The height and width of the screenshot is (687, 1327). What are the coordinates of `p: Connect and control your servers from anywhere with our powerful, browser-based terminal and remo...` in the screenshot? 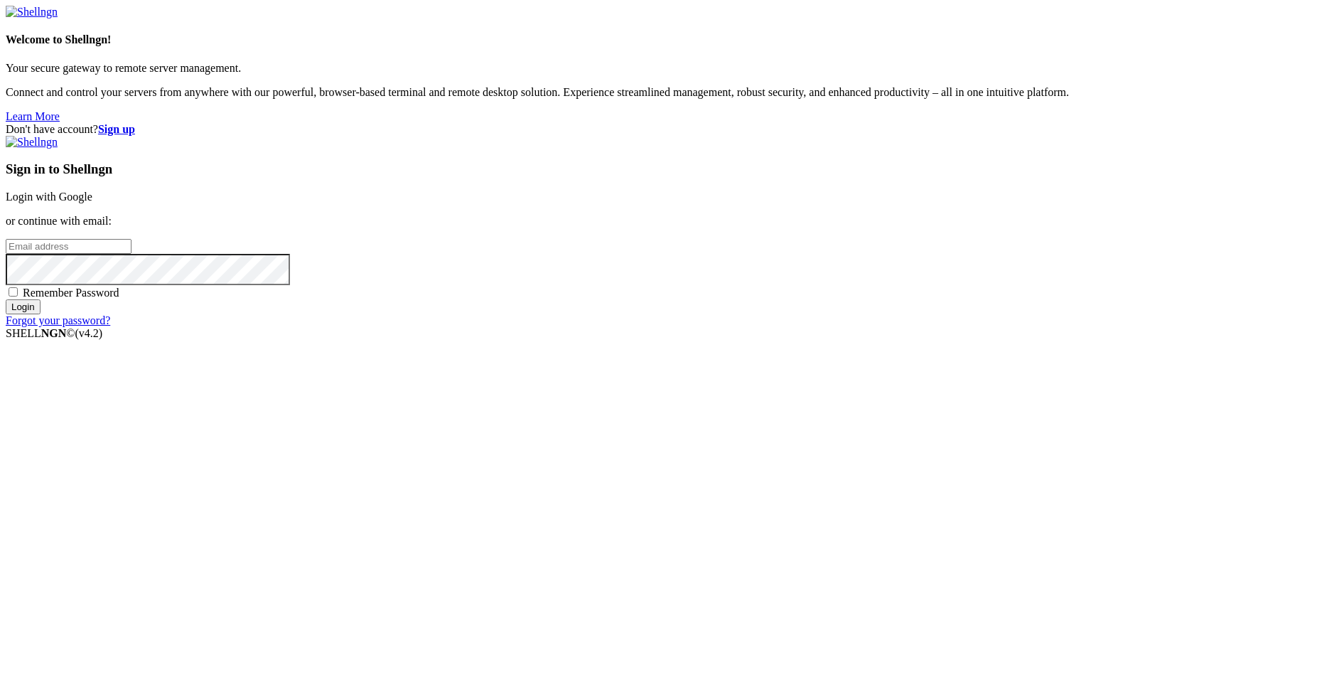 It's located at (663, 92).